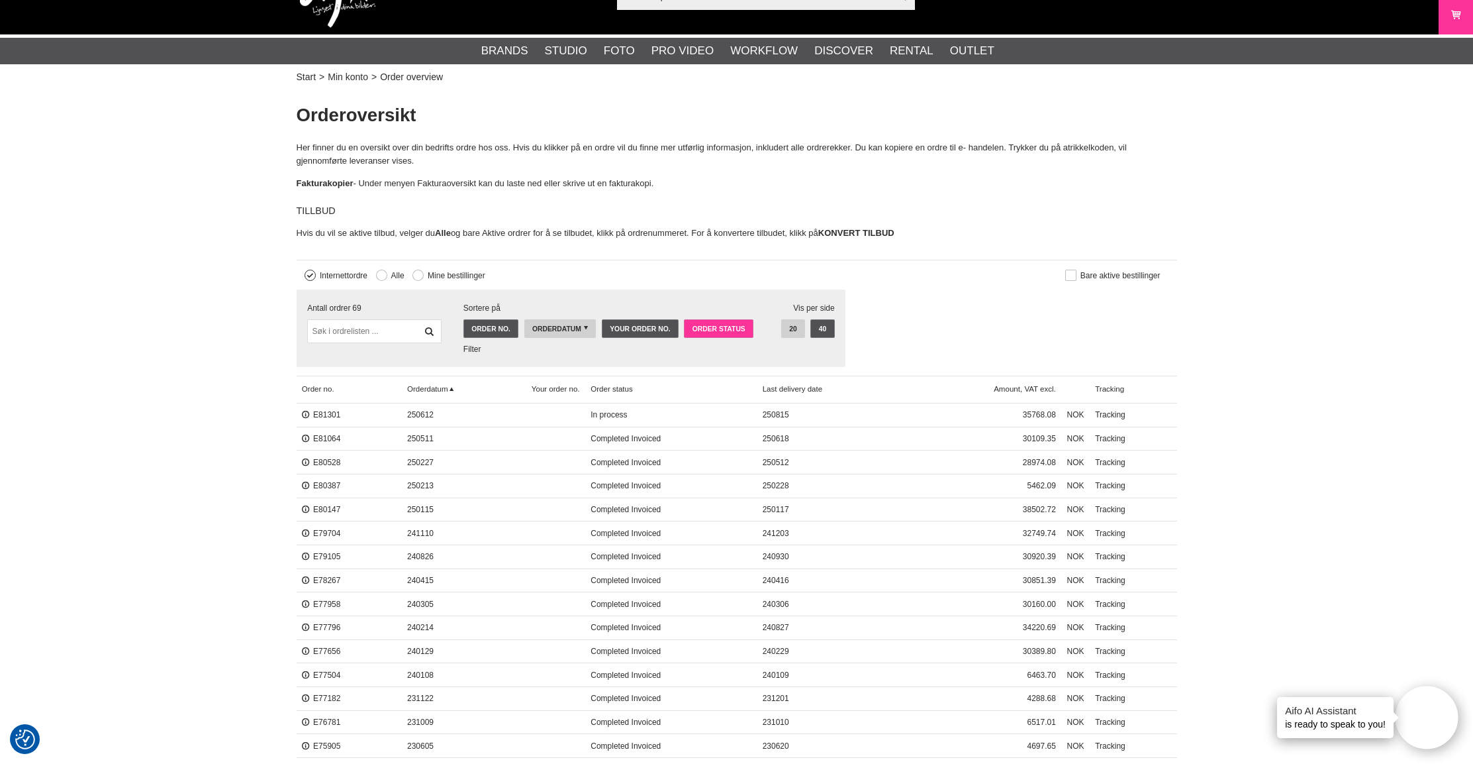  Describe the element at coordinates (832, 604) in the screenshot. I see `span: 240306` at that location.